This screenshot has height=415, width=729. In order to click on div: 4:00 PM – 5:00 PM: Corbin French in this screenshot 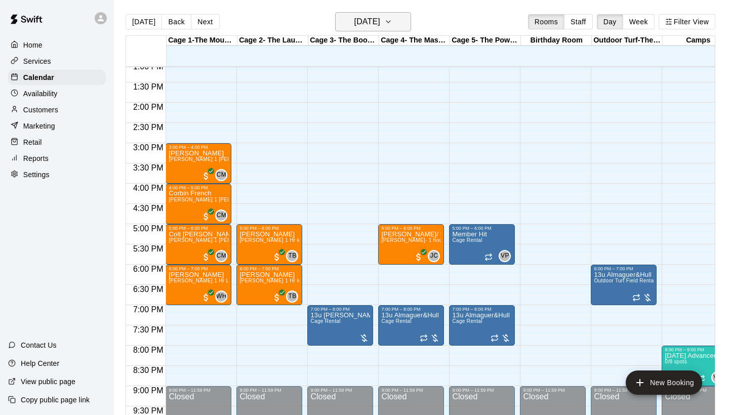, I will do `click(199, 204)`.